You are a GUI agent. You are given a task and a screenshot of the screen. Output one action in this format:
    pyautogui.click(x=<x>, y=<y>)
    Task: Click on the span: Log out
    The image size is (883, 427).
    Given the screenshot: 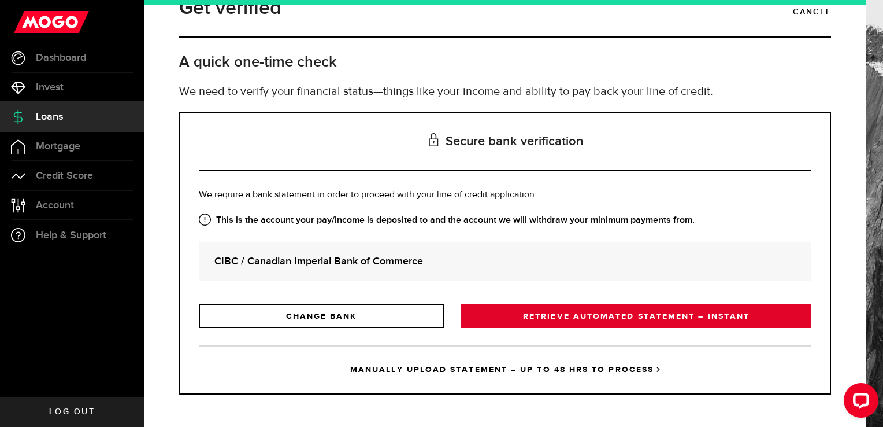 What is the action you would take?
    pyautogui.click(x=72, y=412)
    